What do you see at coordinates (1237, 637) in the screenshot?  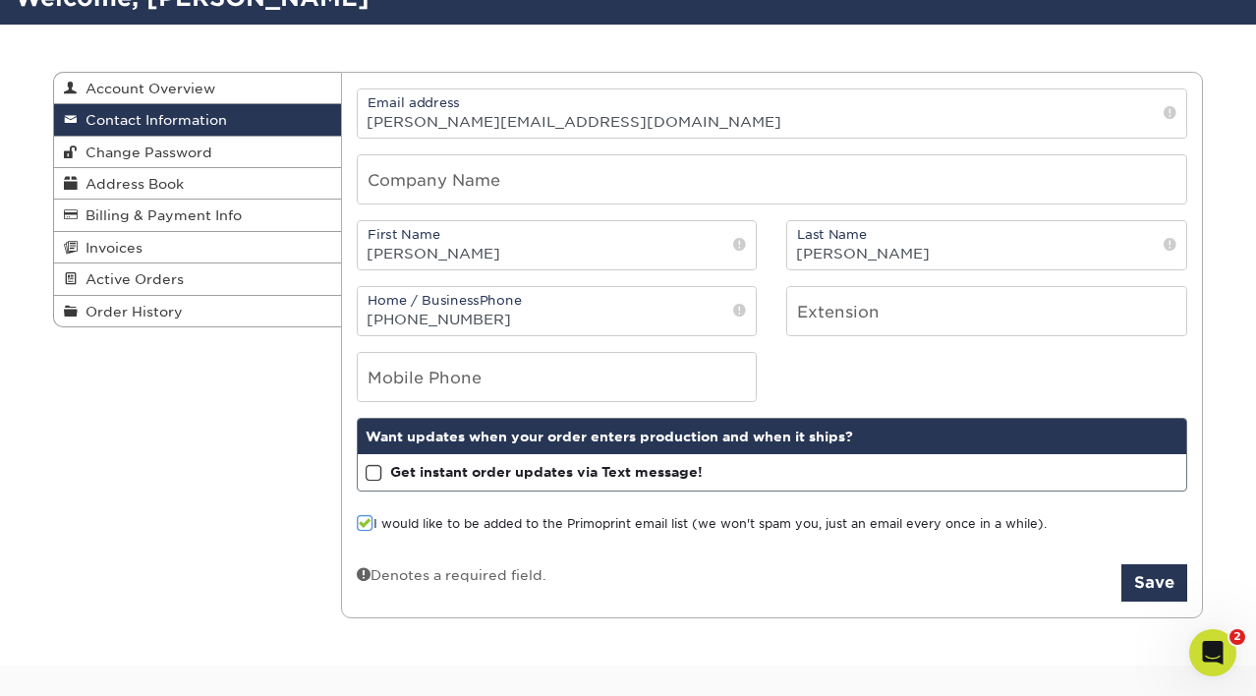 I see `span: 2` at bounding box center [1237, 637].